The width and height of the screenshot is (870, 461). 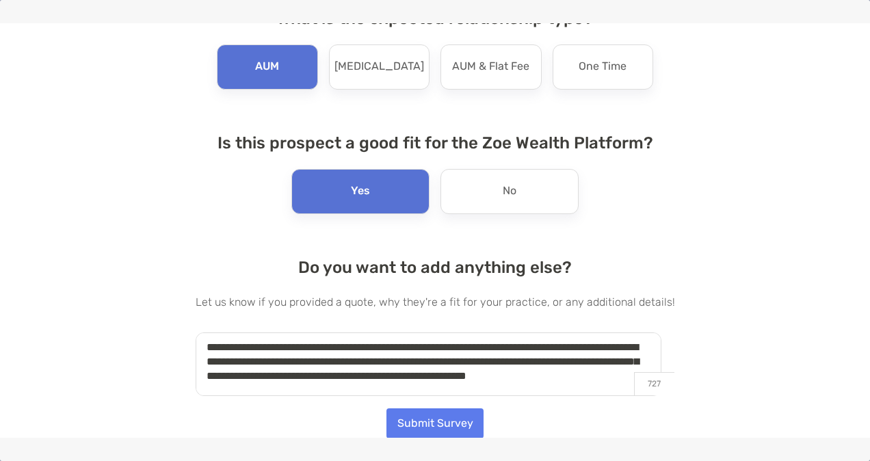 I want to click on p: Let us know if you provided a quote, why they're a fit for your practice, or any additional details!, so click(x=435, y=302).